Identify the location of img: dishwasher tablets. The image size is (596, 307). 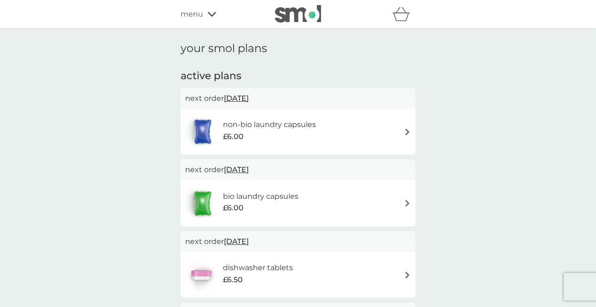
(201, 275).